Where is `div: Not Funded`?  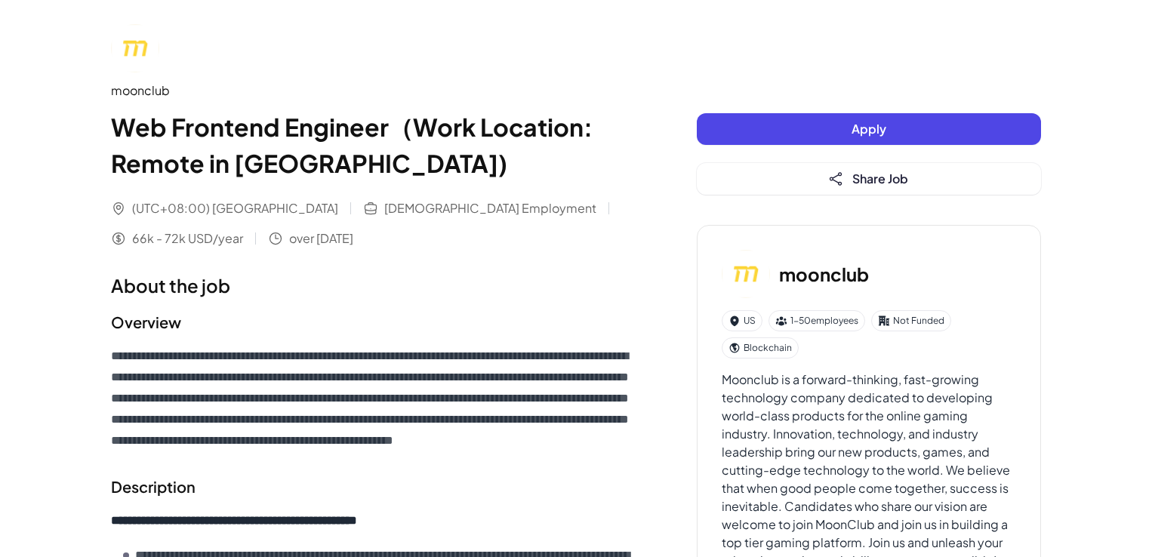 div: Not Funded is located at coordinates (911, 321).